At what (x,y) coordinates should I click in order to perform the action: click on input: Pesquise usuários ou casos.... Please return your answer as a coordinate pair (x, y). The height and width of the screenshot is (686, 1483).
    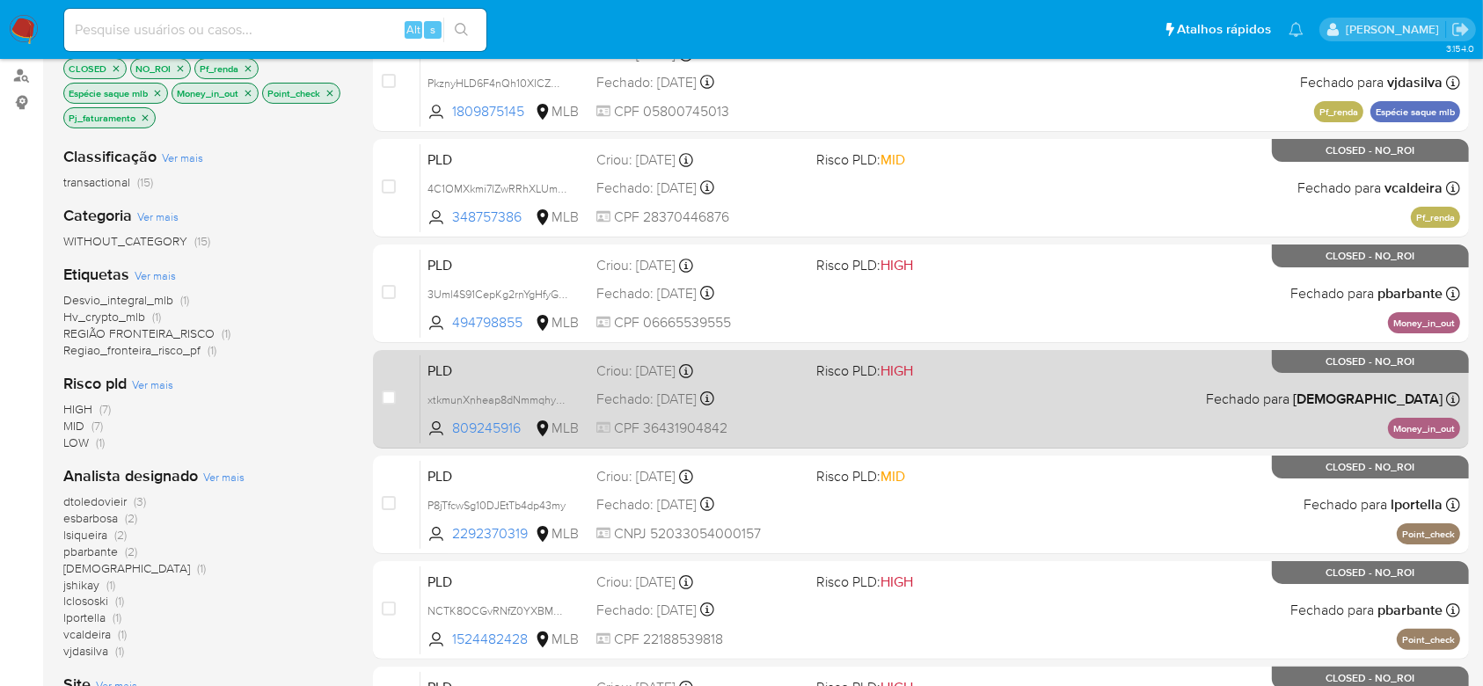
    Looking at the image, I should click on (275, 30).